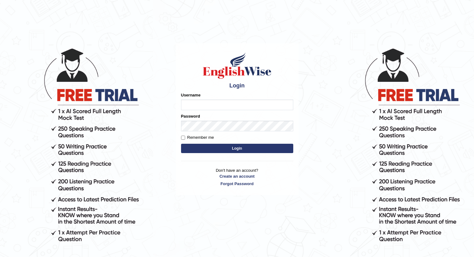 The height and width of the screenshot is (257, 474). I want to click on img: Logo of English Wise sign in for intelligent practice with AI, so click(237, 66).